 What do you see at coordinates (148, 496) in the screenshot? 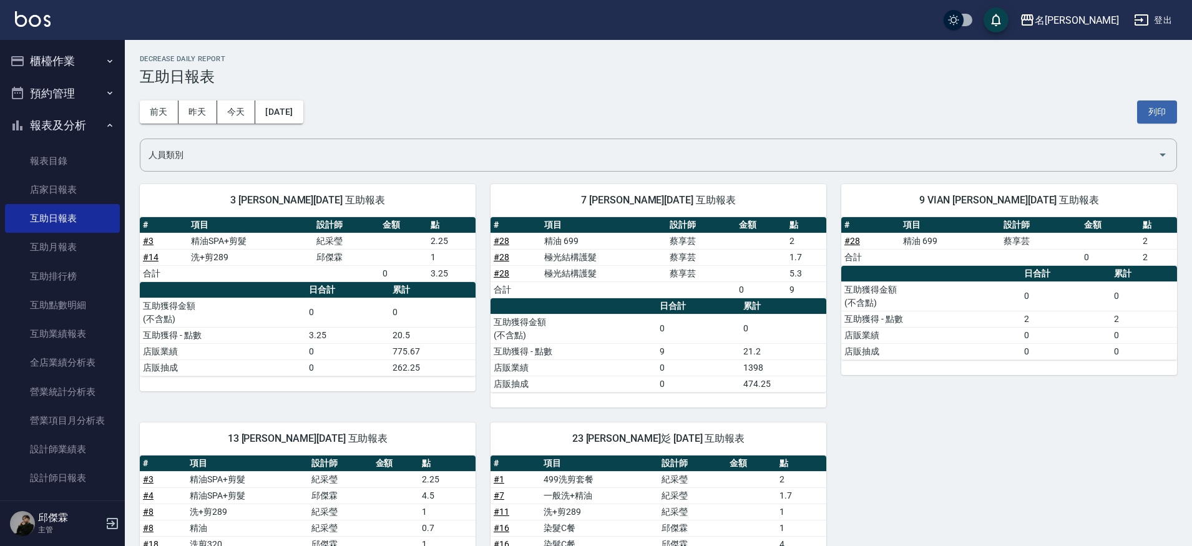
I see `a: #4` at bounding box center [148, 496].